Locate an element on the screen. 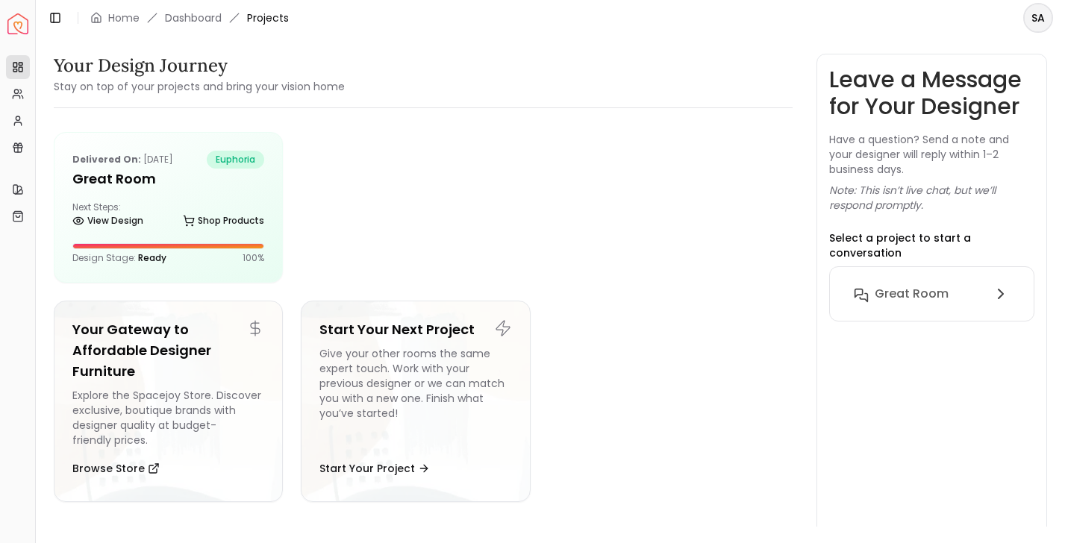 Image resolution: width=1065 pixels, height=543 pixels. h3: Leave a Message for Your Designer is located at coordinates (932, 93).